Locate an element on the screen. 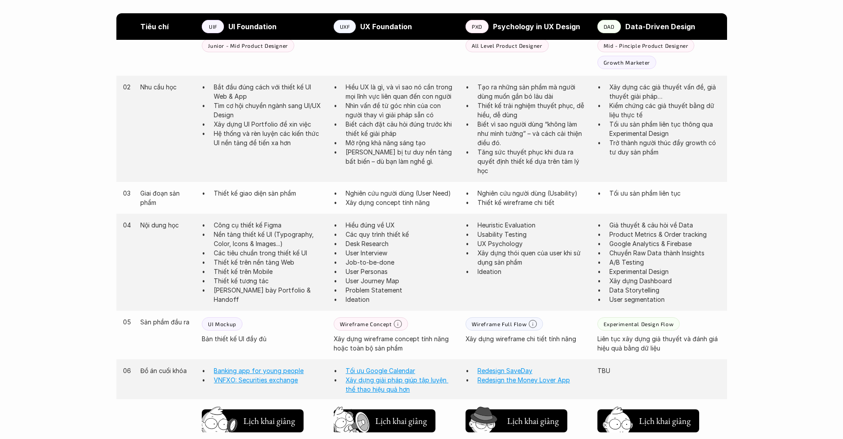 This screenshot has height=439, width=843. p: Mở rộng khả năng sáng tạo is located at coordinates (401, 142).